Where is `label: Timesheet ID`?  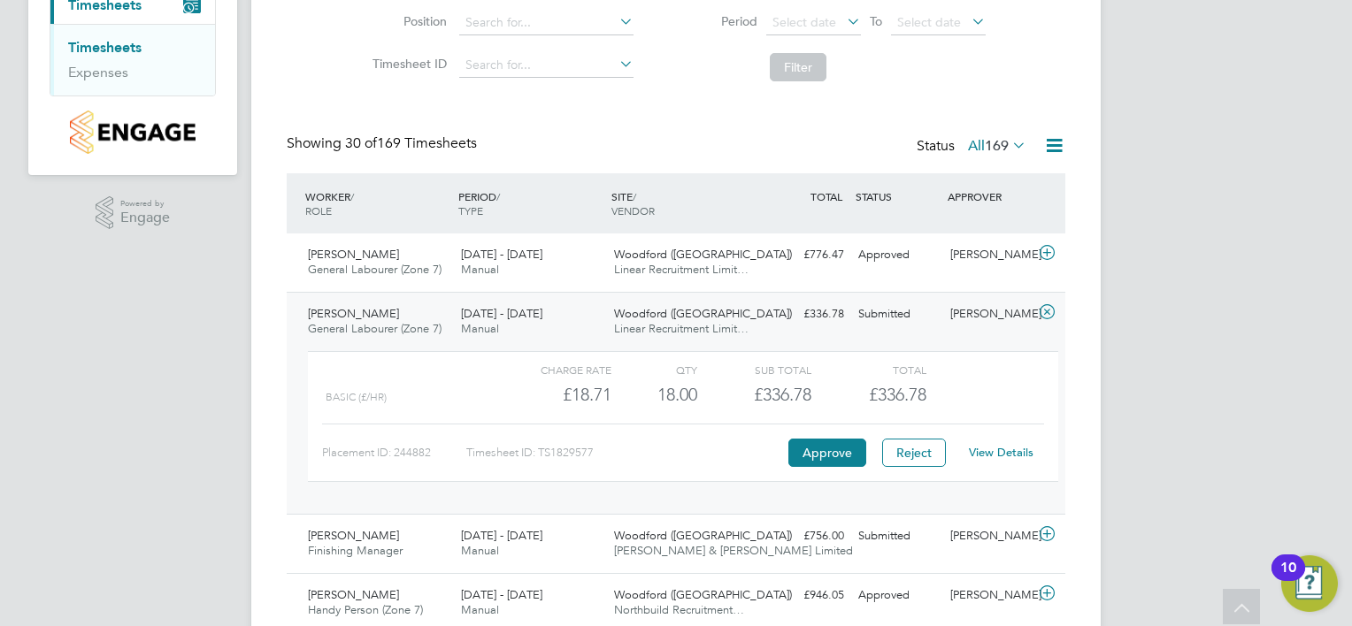 label: Timesheet ID is located at coordinates (407, 64).